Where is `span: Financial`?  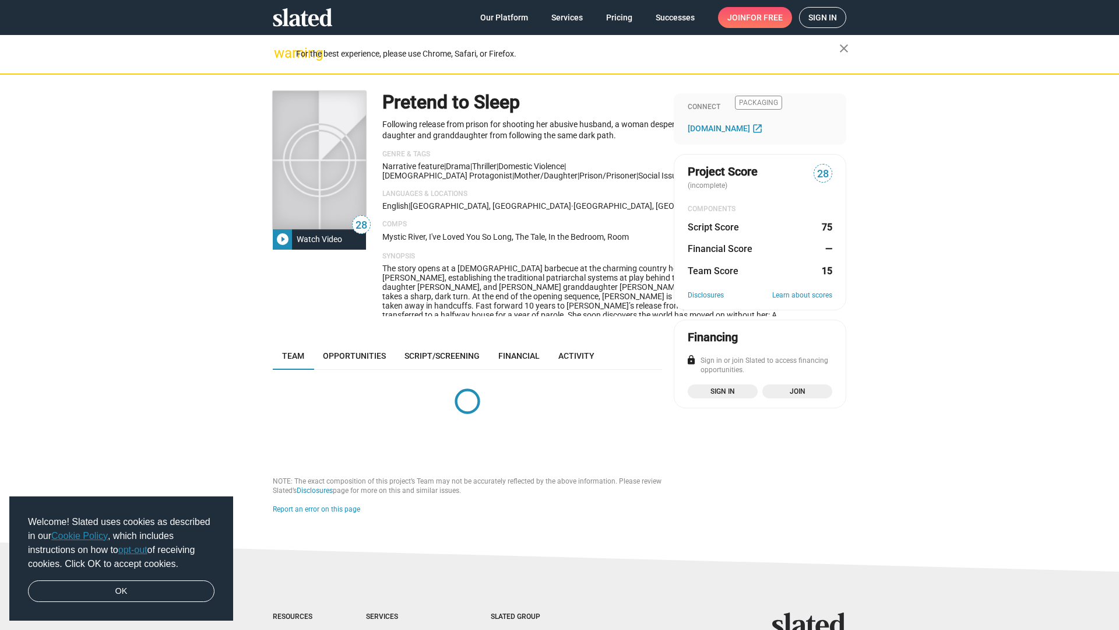 span: Financial is located at coordinates (519, 356).